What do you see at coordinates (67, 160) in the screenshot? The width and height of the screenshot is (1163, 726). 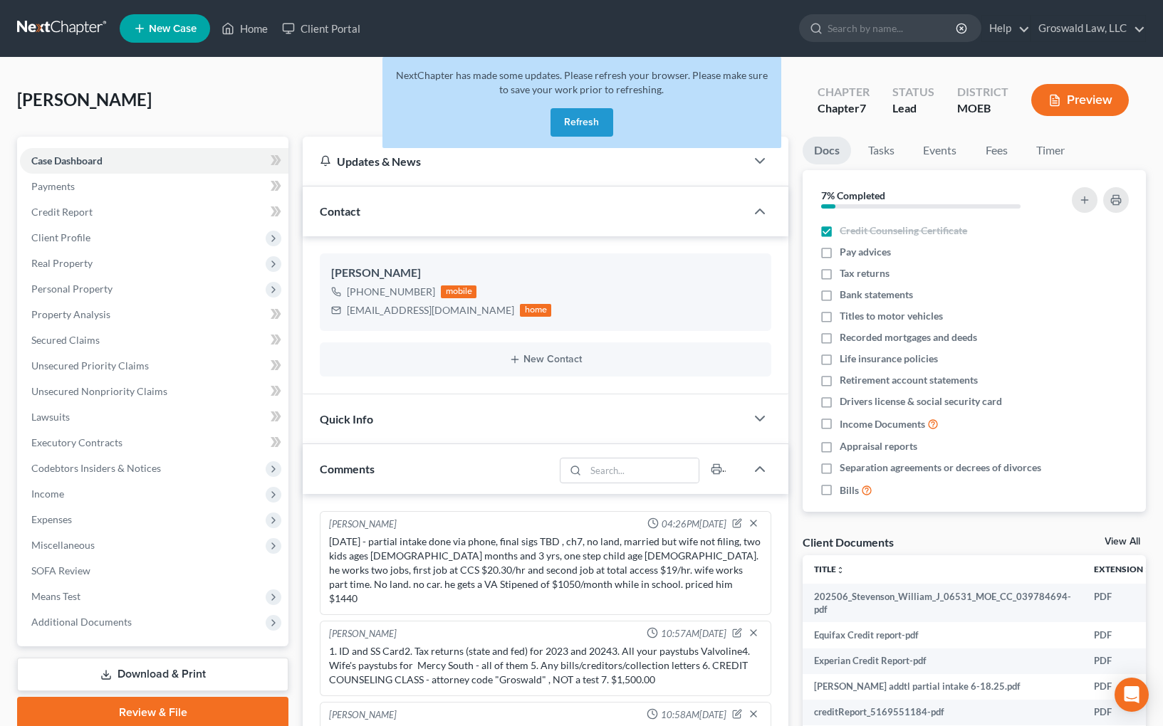 I see `span: Case Dashboard` at bounding box center [67, 160].